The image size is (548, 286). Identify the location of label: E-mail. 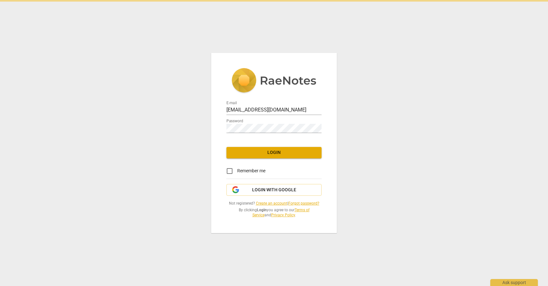
(231, 103).